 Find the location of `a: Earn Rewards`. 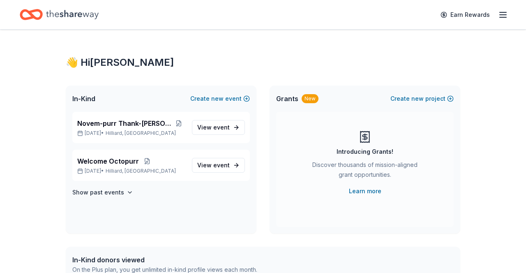

a: Earn Rewards is located at coordinates (465, 15).